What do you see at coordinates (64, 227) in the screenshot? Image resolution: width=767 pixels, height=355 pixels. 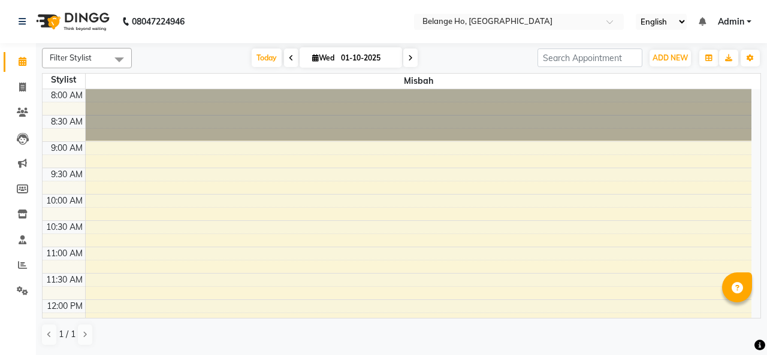 I see `div: 10:30 AM` at bounding box center [64, 227].